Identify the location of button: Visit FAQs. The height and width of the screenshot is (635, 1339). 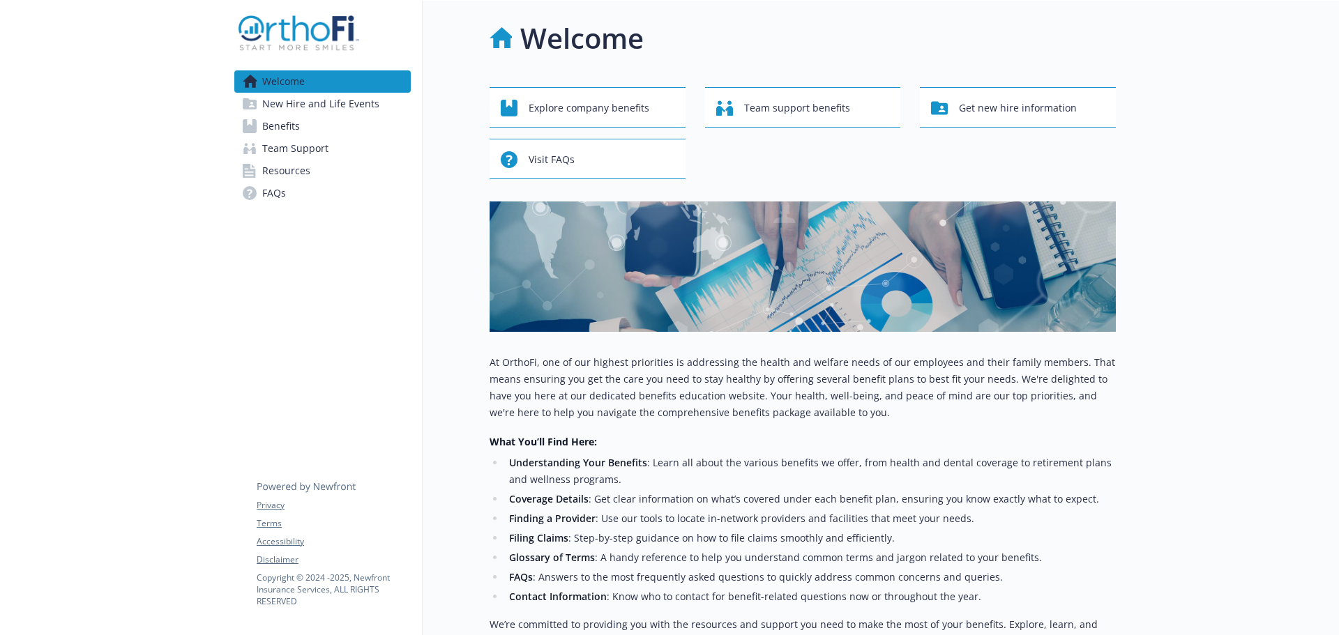
(587, 159).